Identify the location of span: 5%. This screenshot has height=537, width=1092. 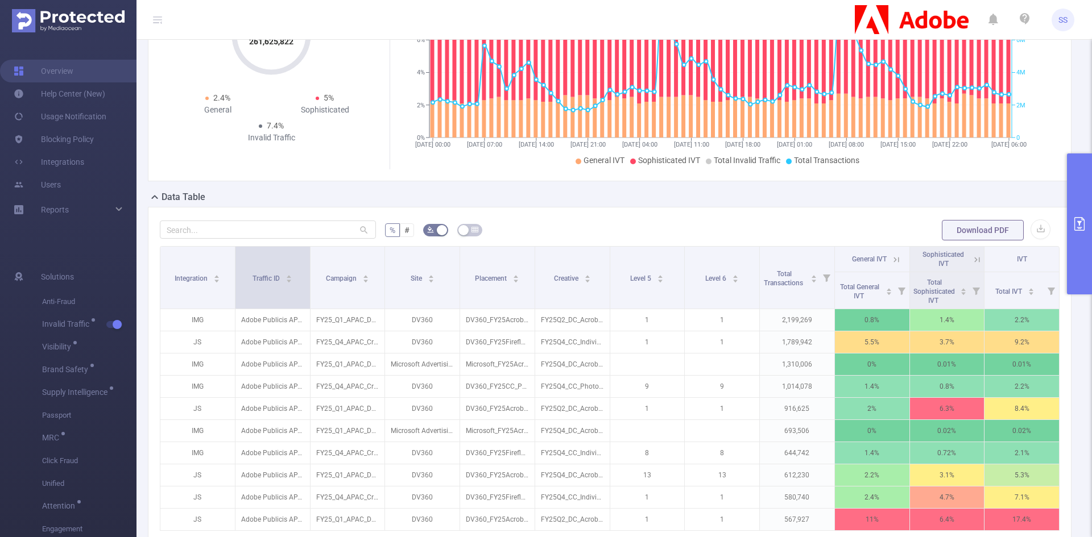
(329, 98).